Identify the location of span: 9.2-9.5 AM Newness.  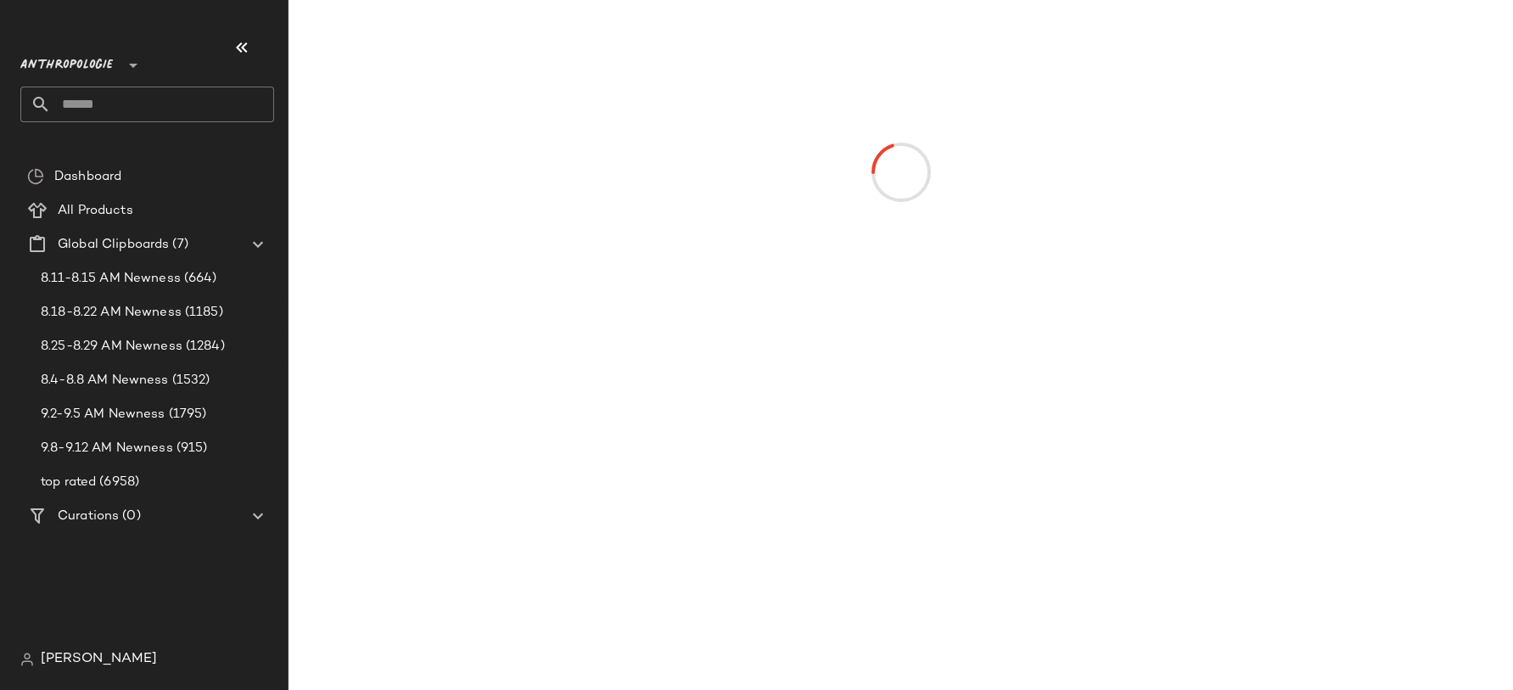
(103, 414).